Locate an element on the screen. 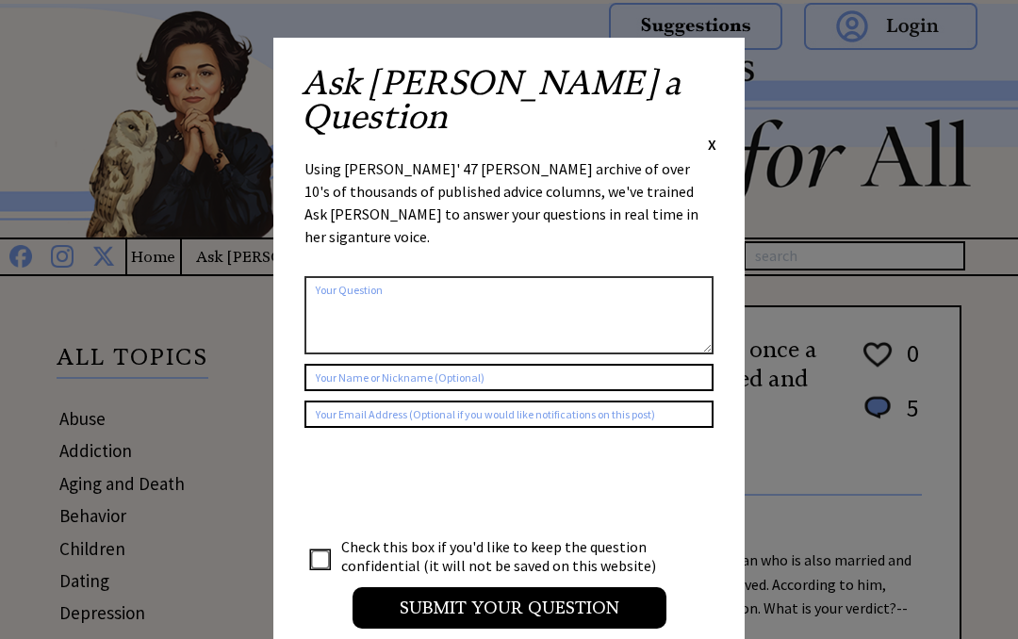 This screenshot has height=639, width=1018. td: Check this box if you'd like to keep the question confidential (it will not be saved on this webs... is located at coordinates (507, 556).